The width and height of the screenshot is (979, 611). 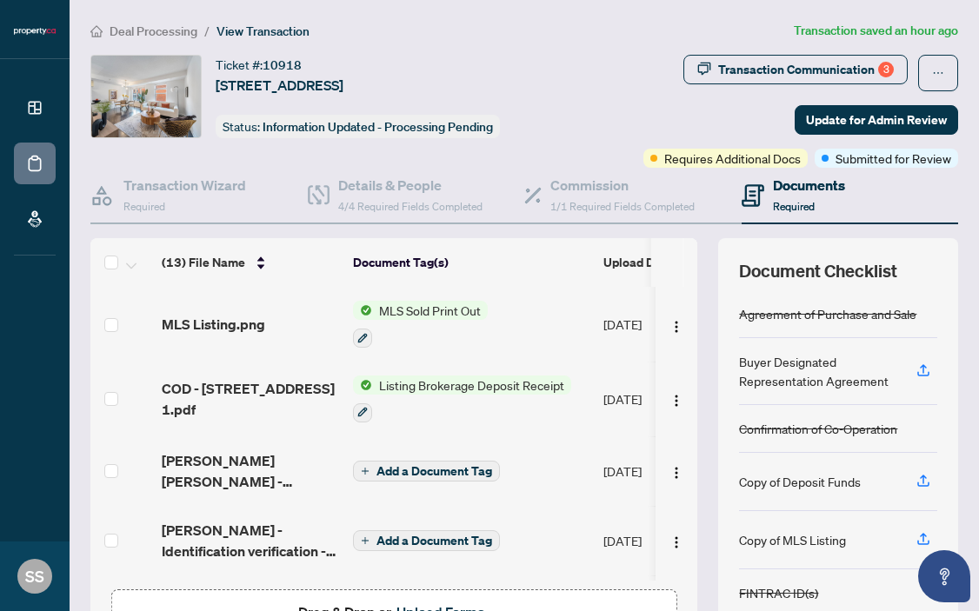 What do you see at coordinates (97, 31) in the screenshot?
I see `span: home` at bounding box center [97, 31].